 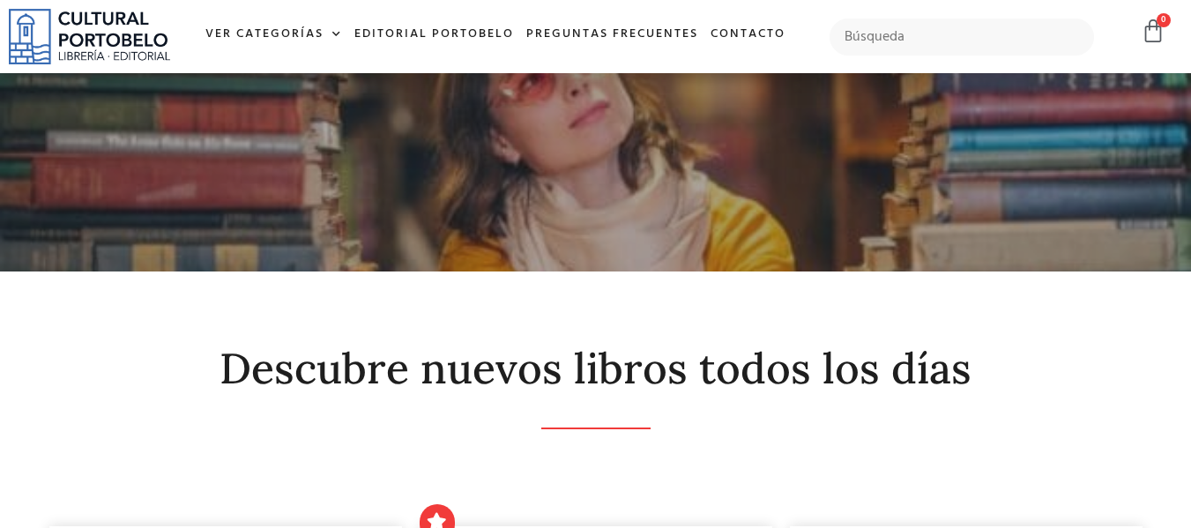 I want to click on a: Preguntas frecuentes, so click(x=612, y=34).